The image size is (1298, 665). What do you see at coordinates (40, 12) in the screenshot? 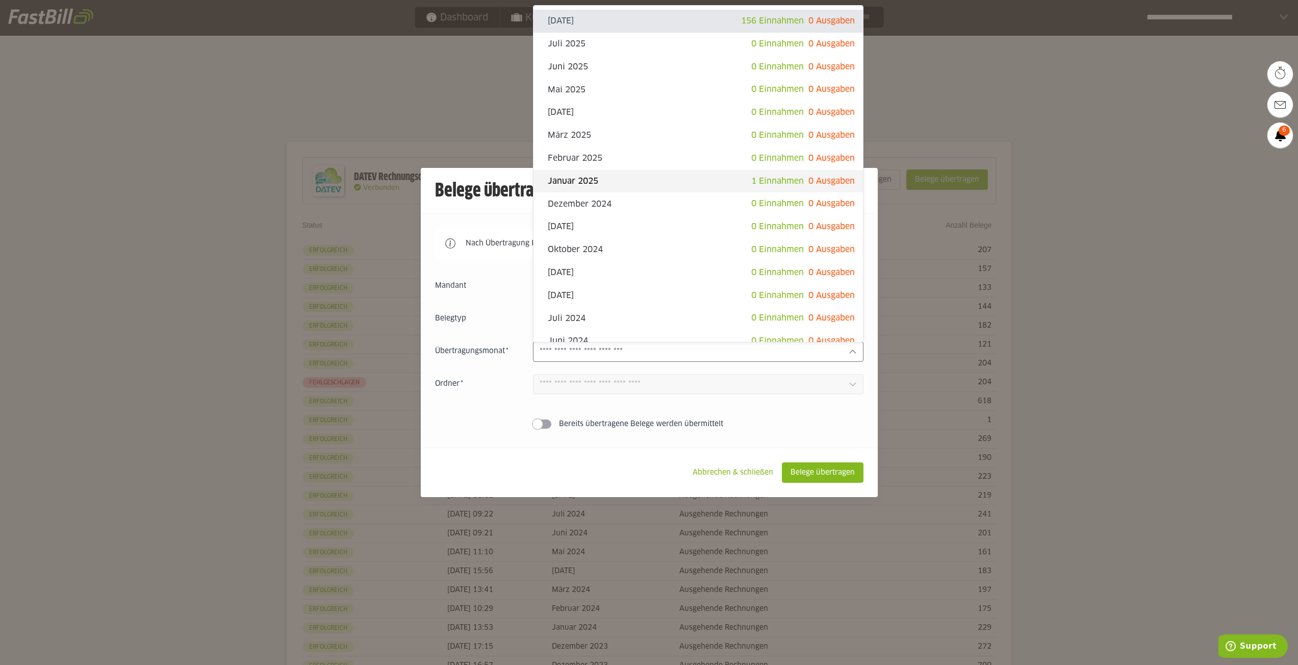
I see `span: Support` at bounding box center [40, 12].